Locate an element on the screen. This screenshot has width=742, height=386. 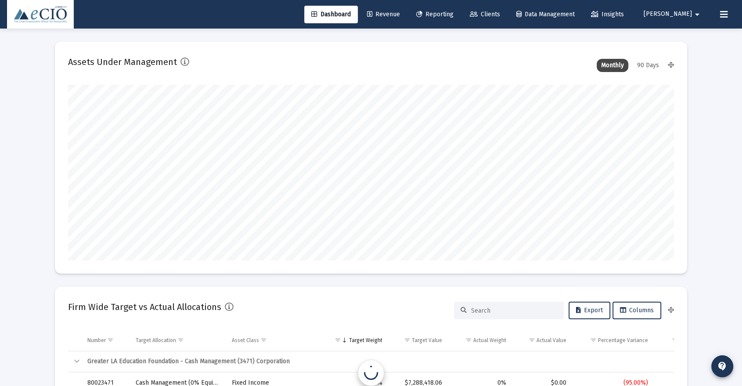
td: Column Target Allocation is located at coordinates (177, 340).